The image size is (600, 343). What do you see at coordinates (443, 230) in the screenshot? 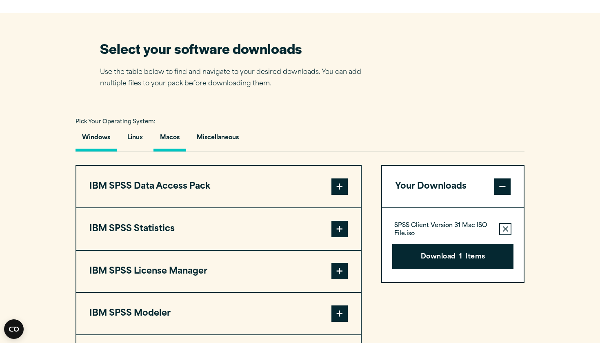
I see `p: SPSS Client Version 31 Mac ISO File.iso` at bounding box center [443, 230].